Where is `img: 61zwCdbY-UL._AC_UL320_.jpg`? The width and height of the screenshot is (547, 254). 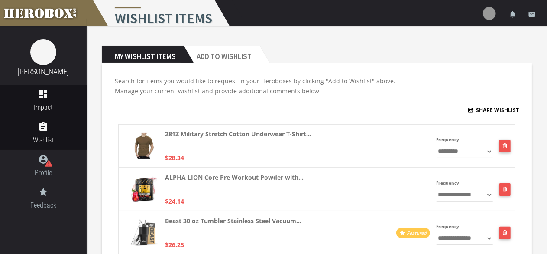 img: 61zwCdbY-UL._AC_UL320_.jpg is located at coordinates (144, 232).